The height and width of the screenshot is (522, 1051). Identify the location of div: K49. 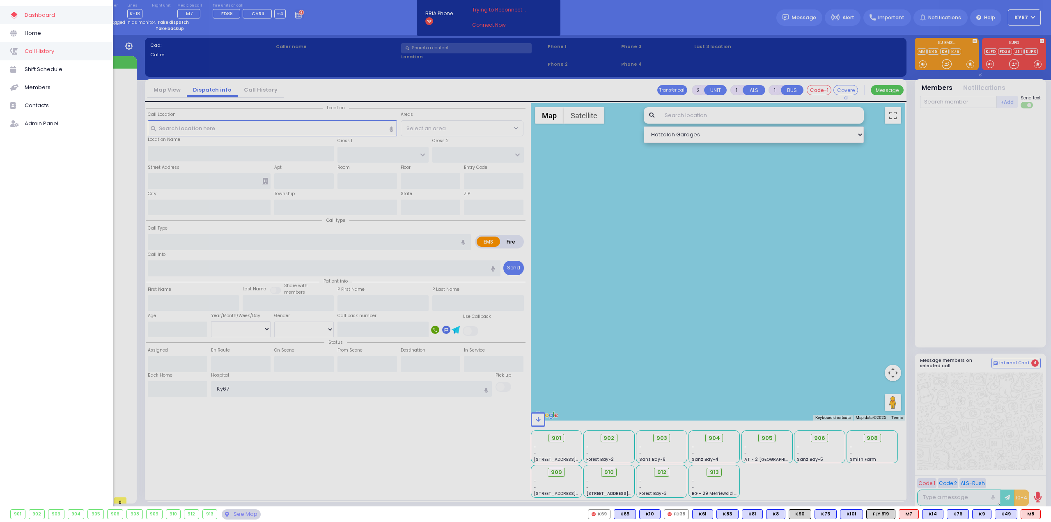
(1006, 514).